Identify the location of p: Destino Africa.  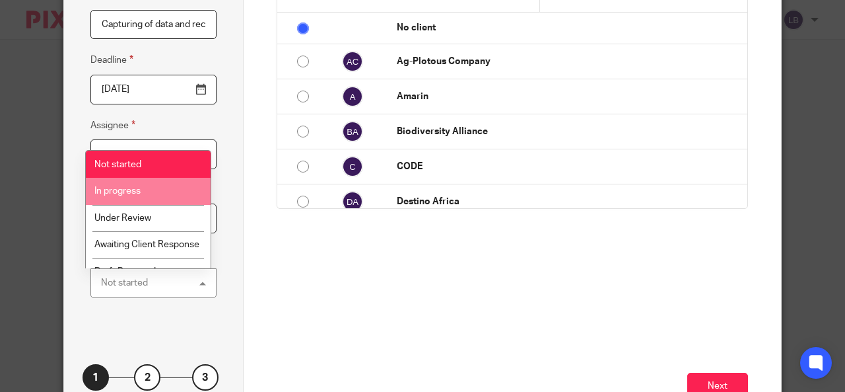
(569, 201).